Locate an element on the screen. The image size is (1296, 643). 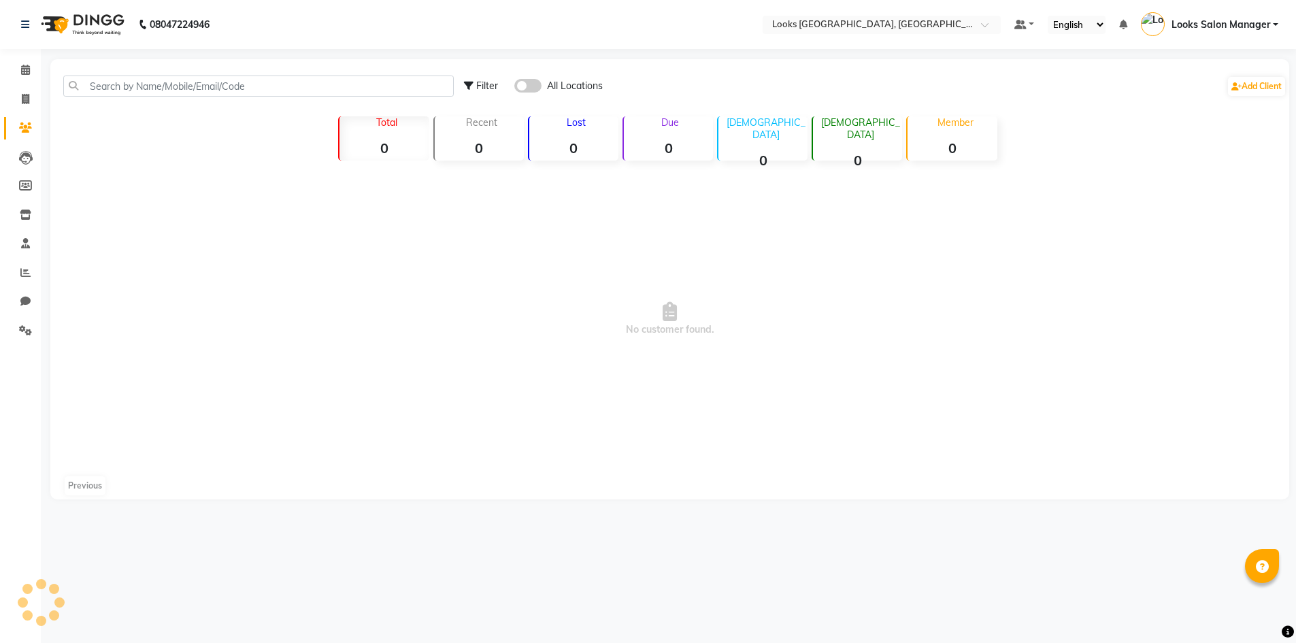
span: Looks Salon Manager is located at coordinates (1220, 24).